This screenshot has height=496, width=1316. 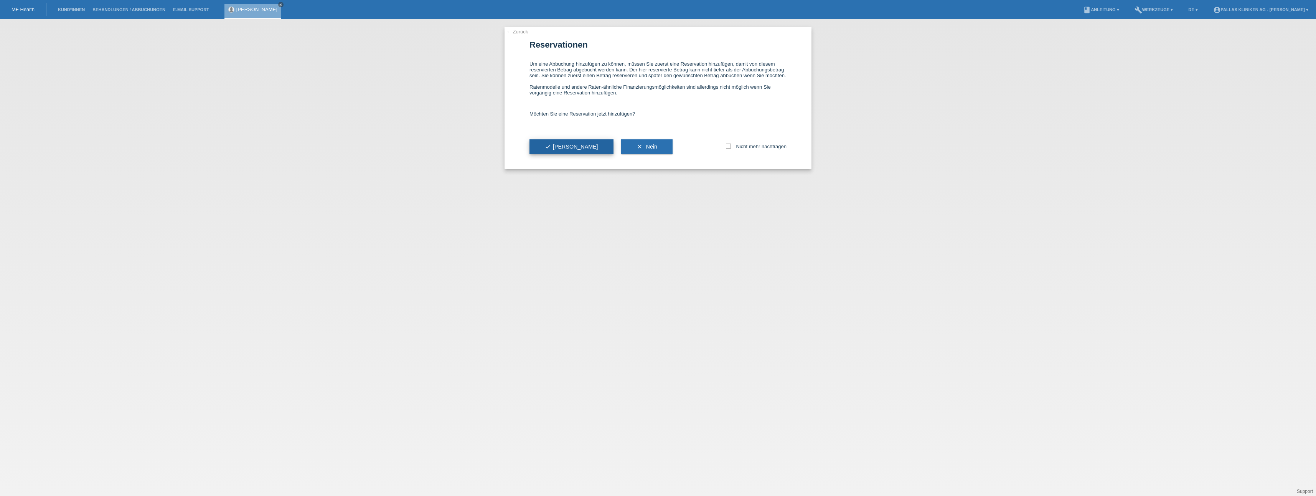 What do you see at coordinates (1193, 10) in the screenshot?
I see `a: DE ▾` at bounding box center [1193, 10].